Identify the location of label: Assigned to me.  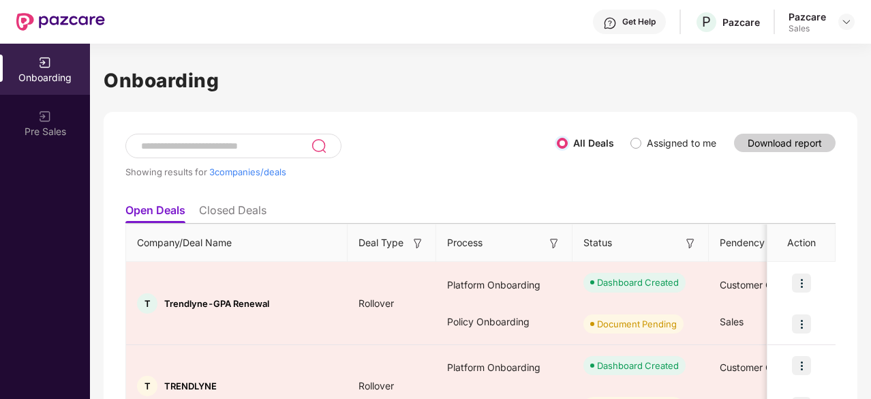
(681, 142).